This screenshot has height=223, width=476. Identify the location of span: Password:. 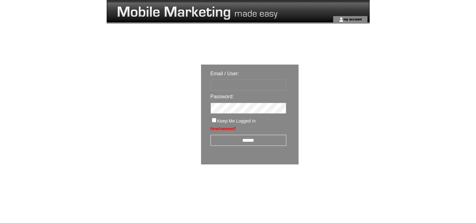
(222, 96).